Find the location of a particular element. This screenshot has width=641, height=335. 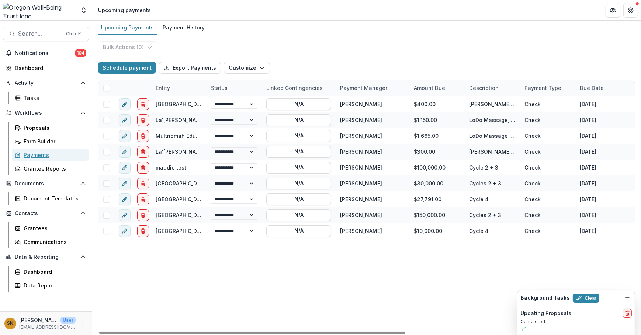

div: $27,791.00 is located at coordinates (437, 199).